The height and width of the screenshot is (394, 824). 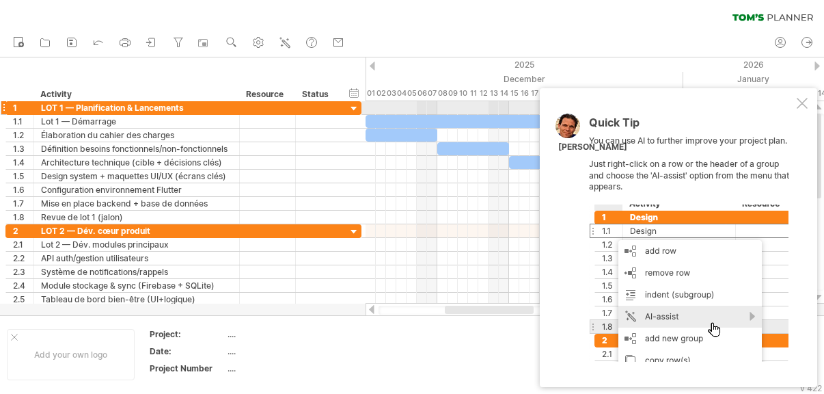 I want to click on div: Tuesday, 16 December 2025, so click(x=524, y=93).